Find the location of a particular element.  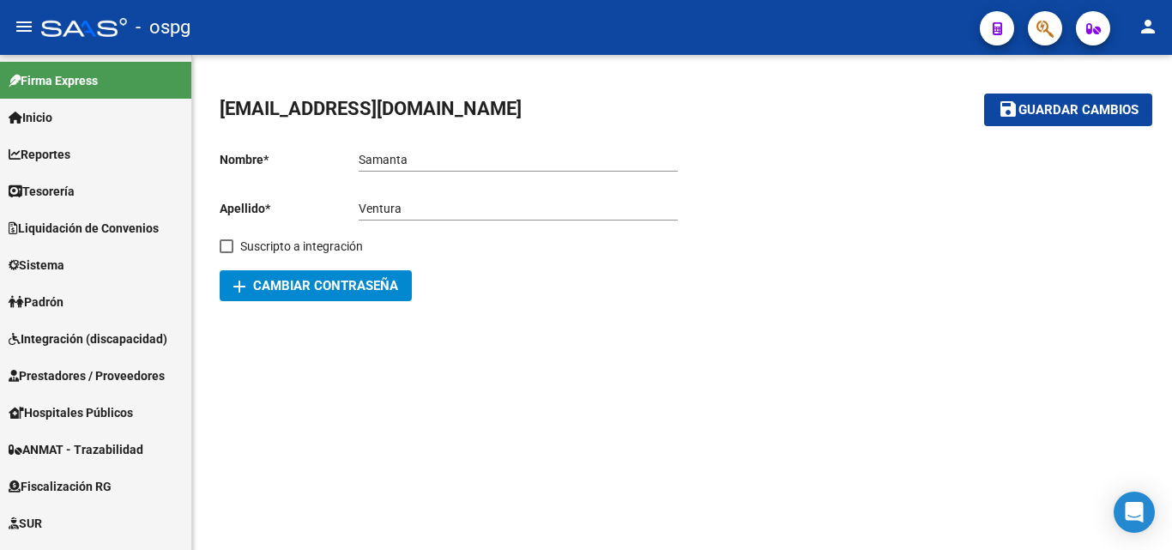

button: Guardar cambios is located at coordinates (1068, 109).